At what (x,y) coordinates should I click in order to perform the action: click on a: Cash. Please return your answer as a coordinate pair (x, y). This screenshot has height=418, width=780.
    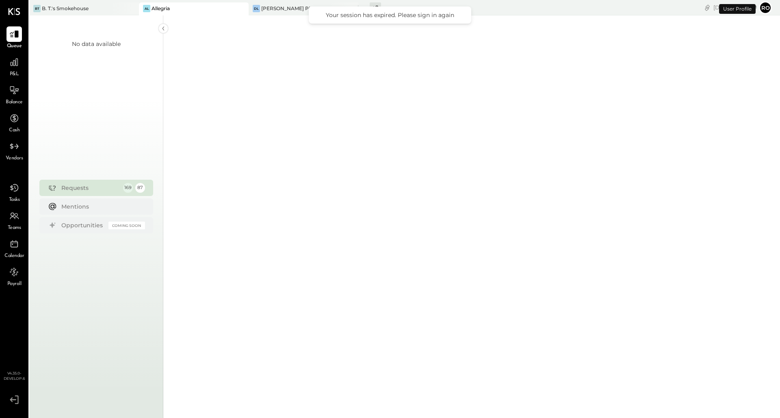
    Looking at the image, I should click on (14, 122).